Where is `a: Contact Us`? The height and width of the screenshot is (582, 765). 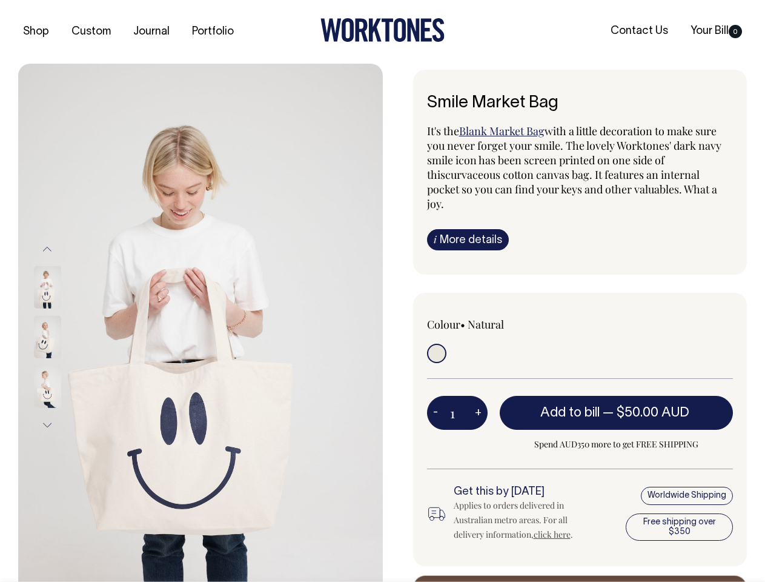 a: Contact Us is located at coordinates (639, 31).